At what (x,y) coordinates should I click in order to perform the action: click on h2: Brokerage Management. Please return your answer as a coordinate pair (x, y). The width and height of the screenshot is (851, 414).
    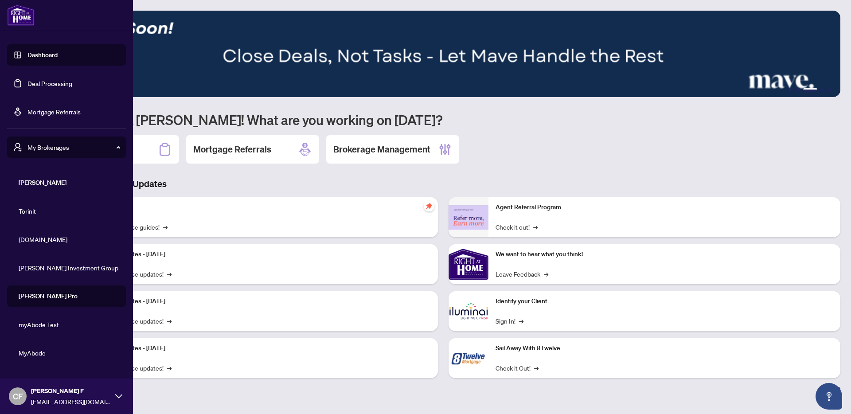
    Looking at the image, I should click on (382, 149).